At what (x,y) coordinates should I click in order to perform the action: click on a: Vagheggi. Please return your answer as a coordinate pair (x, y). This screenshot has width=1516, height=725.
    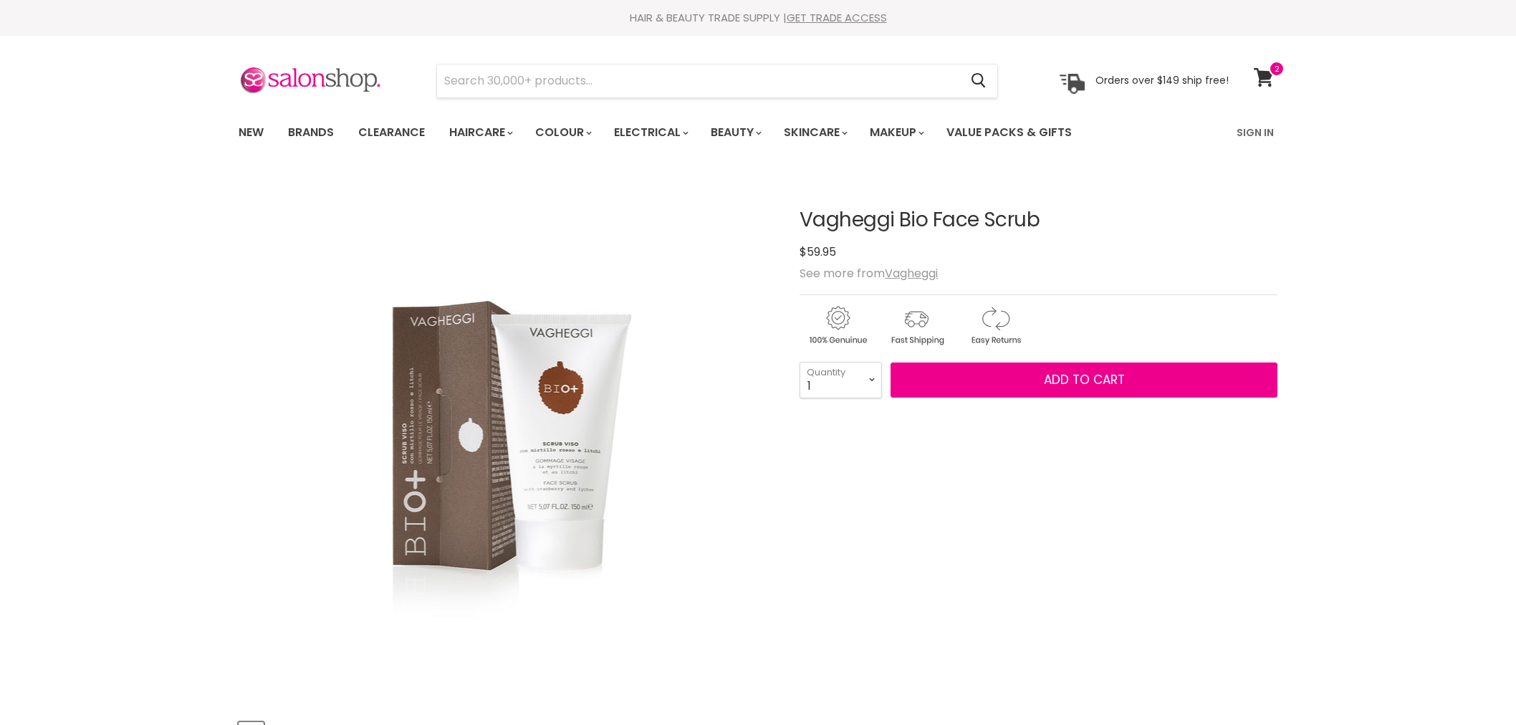
    Looking at the image, I should click on (911, 273).